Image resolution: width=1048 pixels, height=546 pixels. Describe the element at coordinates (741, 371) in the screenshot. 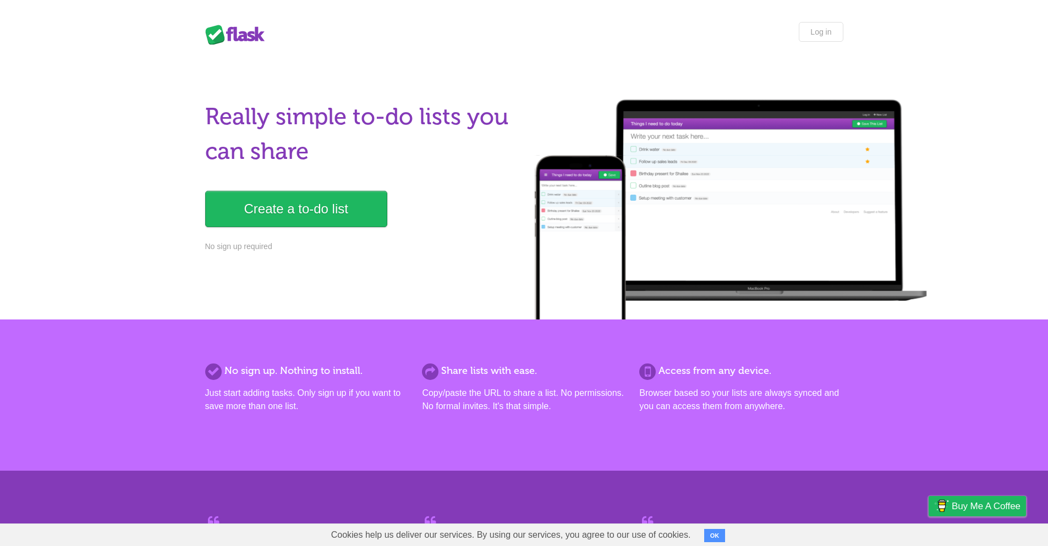

I see `h2: Access from any device.` at that location.